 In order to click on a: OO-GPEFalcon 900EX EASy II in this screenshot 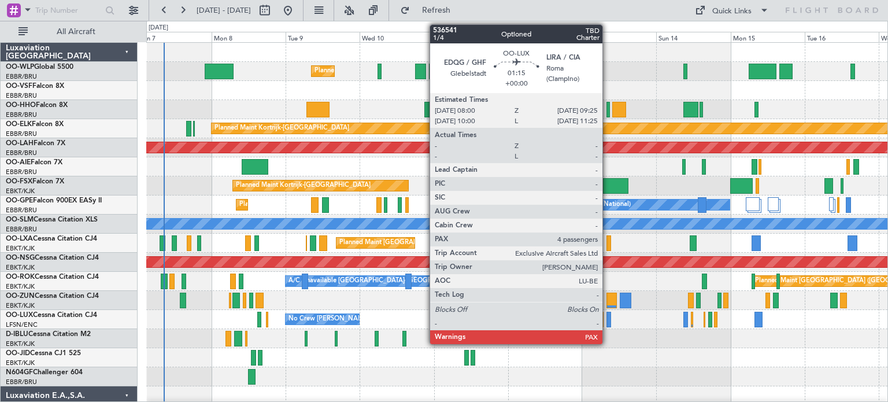, I will do `click(54, 201)`.